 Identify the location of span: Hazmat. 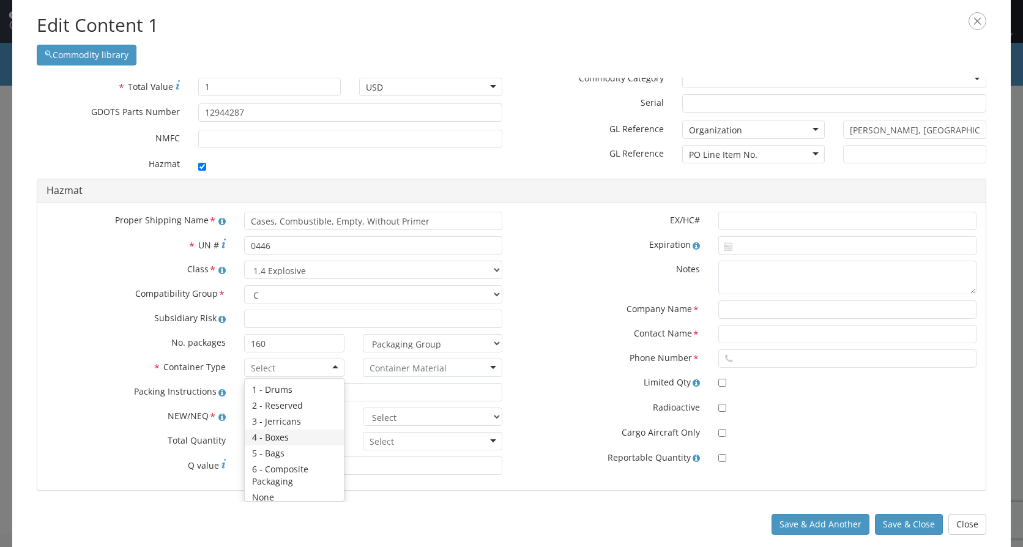
(164, 163).